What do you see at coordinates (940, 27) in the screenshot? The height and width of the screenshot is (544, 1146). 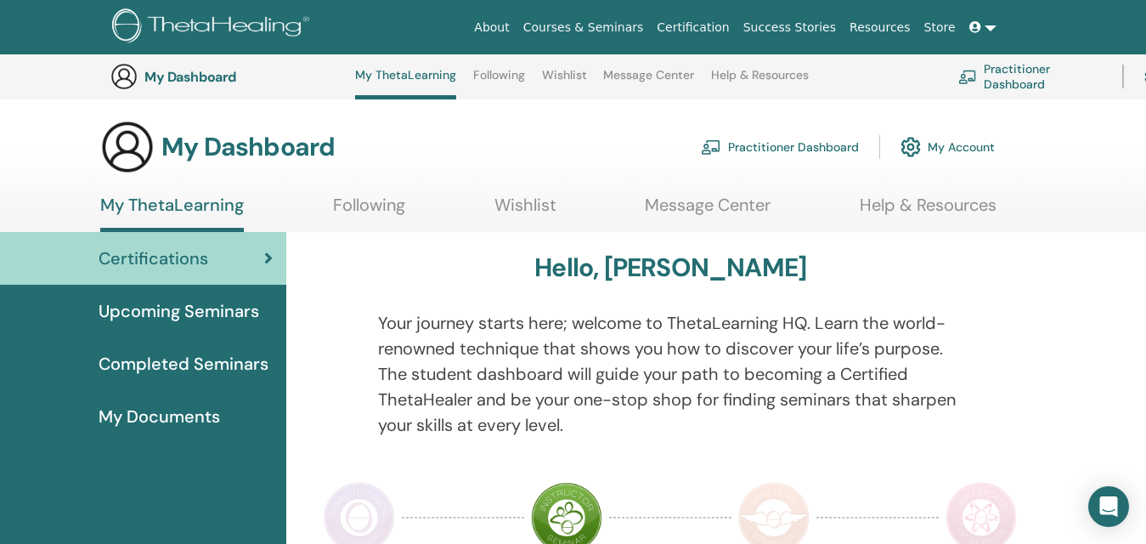 I see `a: Store` at bounding box center [940, 27].